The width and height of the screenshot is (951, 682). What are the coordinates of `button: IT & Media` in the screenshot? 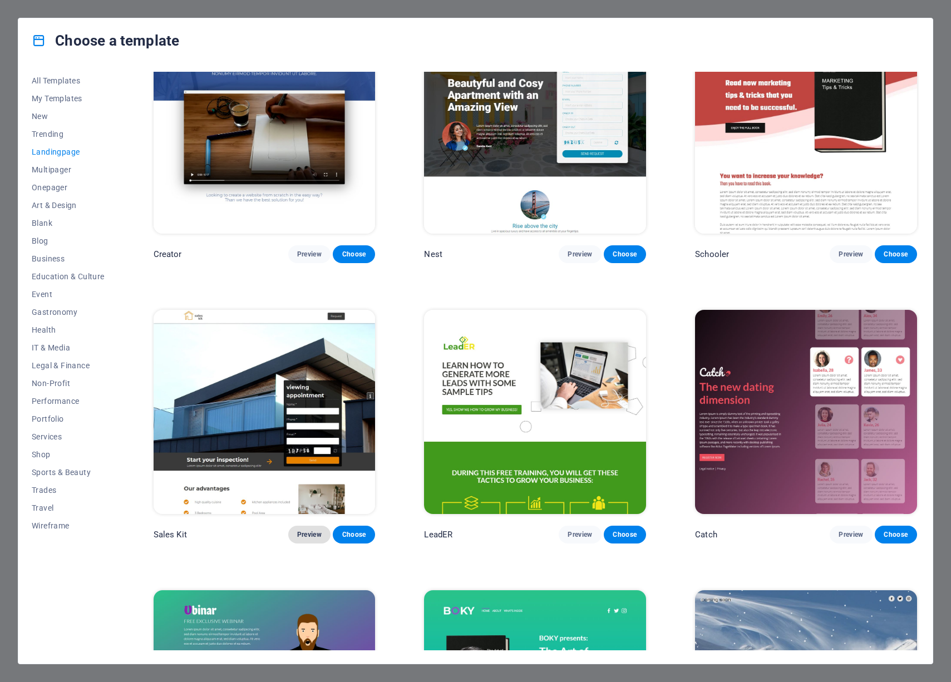 It's located at (68, 348).